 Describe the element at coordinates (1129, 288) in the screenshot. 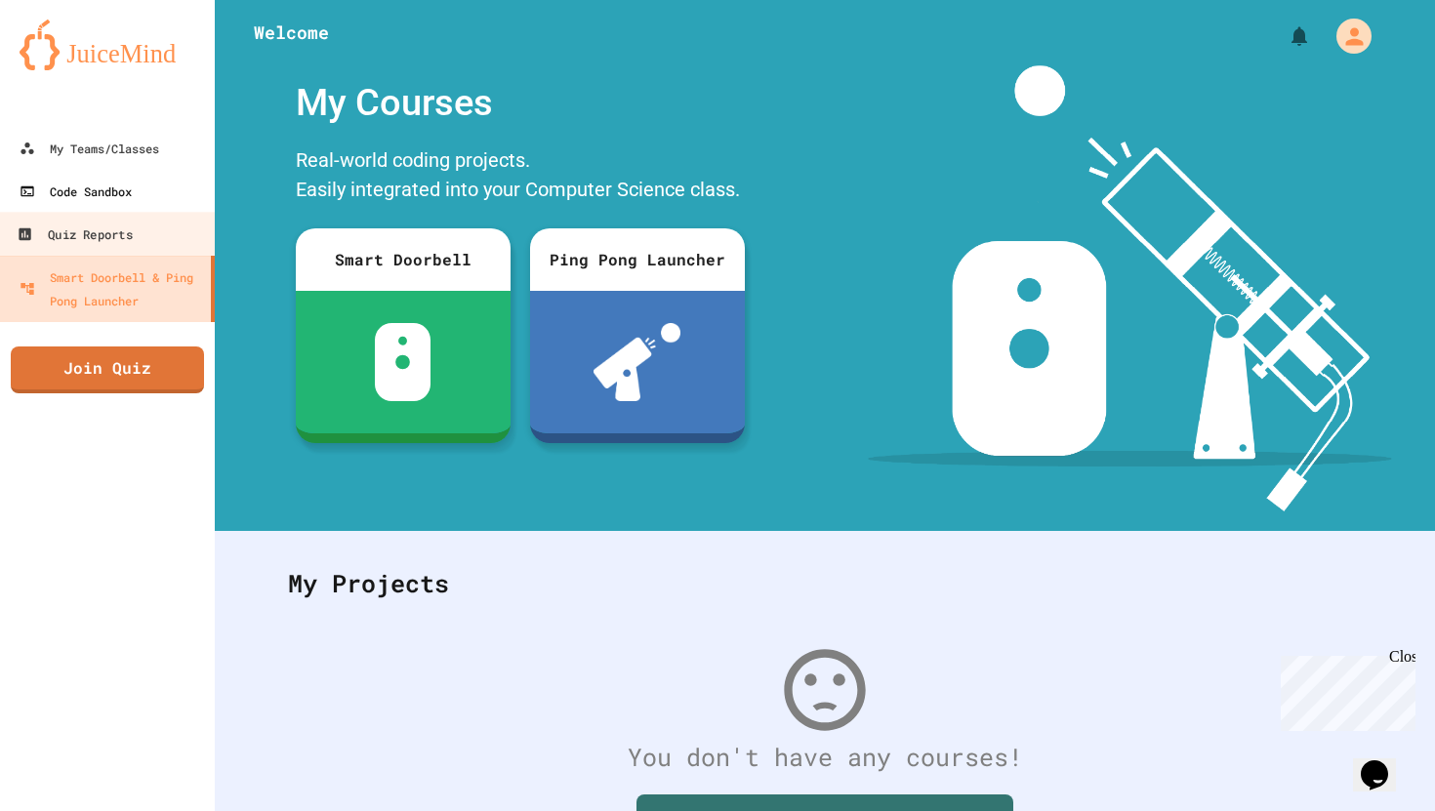

I see `img: banner-image-my-projects.png` at that location.